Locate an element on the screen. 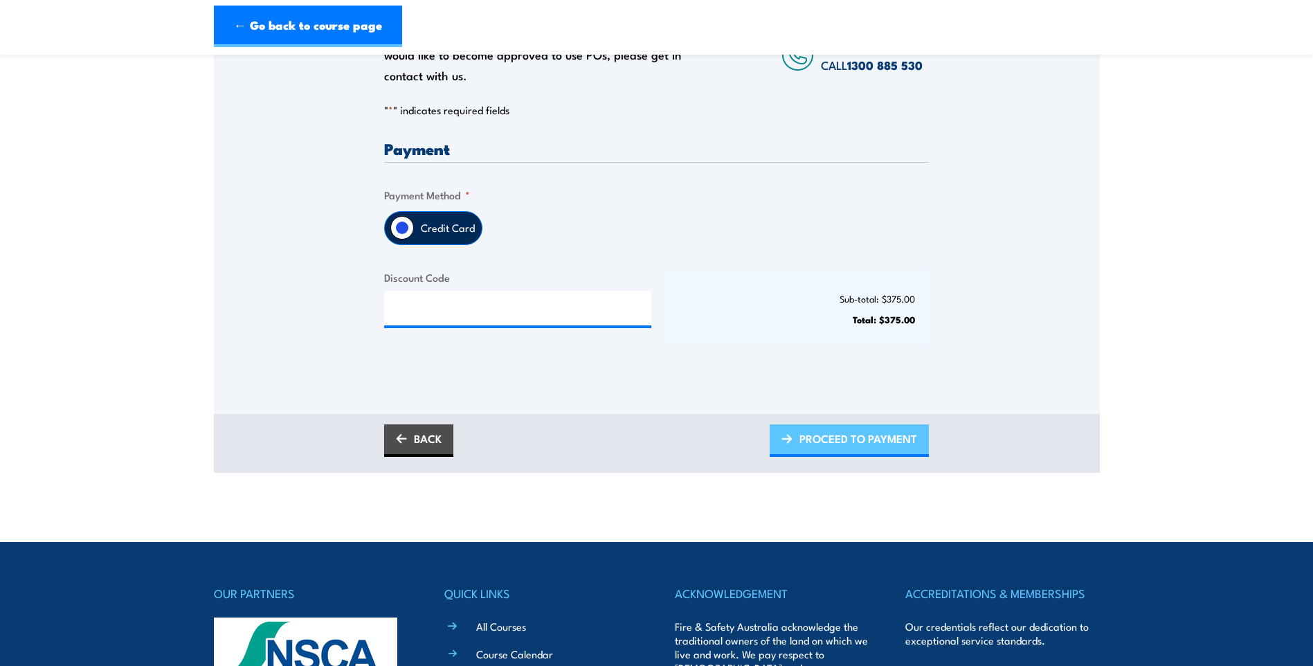 The image size is (1313, 666). p: Our credentials reflect our dedication to exceptional service standards. is located at coordinates (1002, 633).